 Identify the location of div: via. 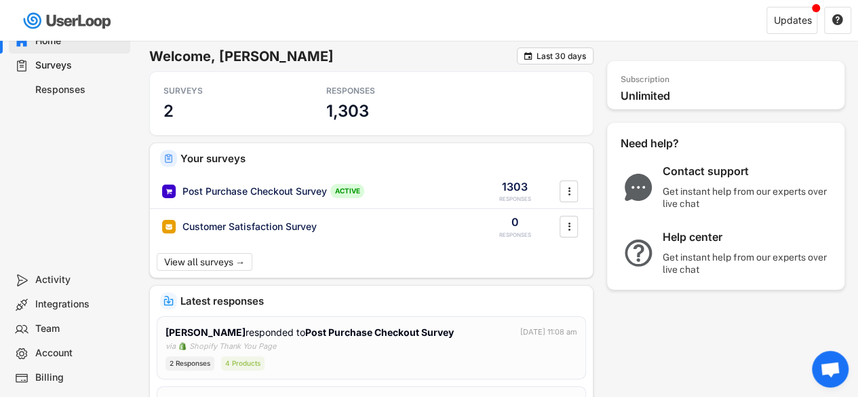
(170, 346).